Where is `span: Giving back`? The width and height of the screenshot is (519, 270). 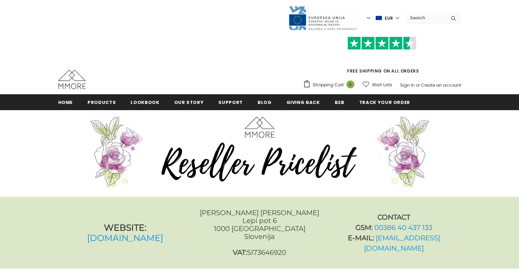 span: Giving back is located at coordinates (303, 102).